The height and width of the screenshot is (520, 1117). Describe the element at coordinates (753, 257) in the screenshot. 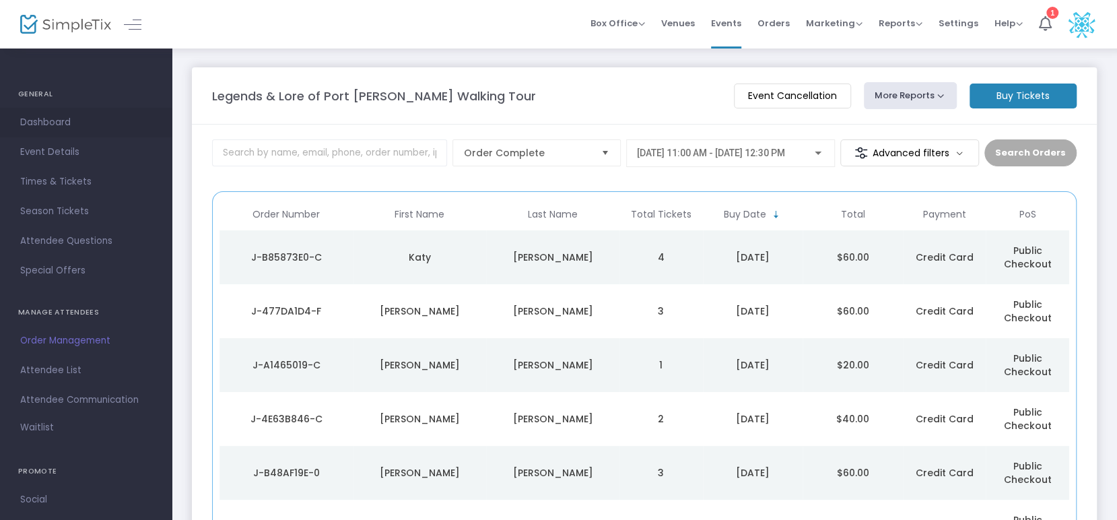

I see `div: 7/3/2025` at that location.